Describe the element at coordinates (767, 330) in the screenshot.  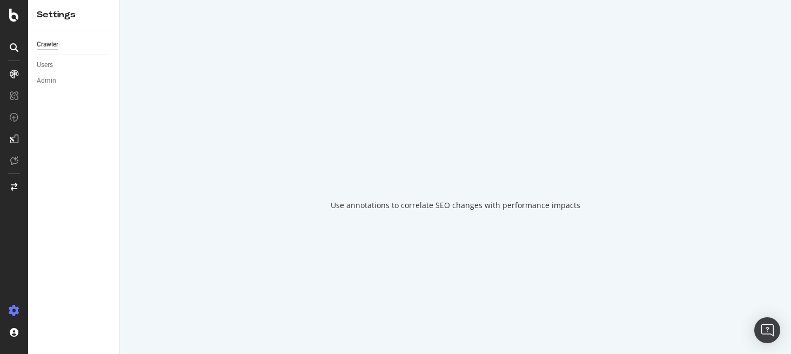
I see `div: Open Intercom Messenger` at that location.